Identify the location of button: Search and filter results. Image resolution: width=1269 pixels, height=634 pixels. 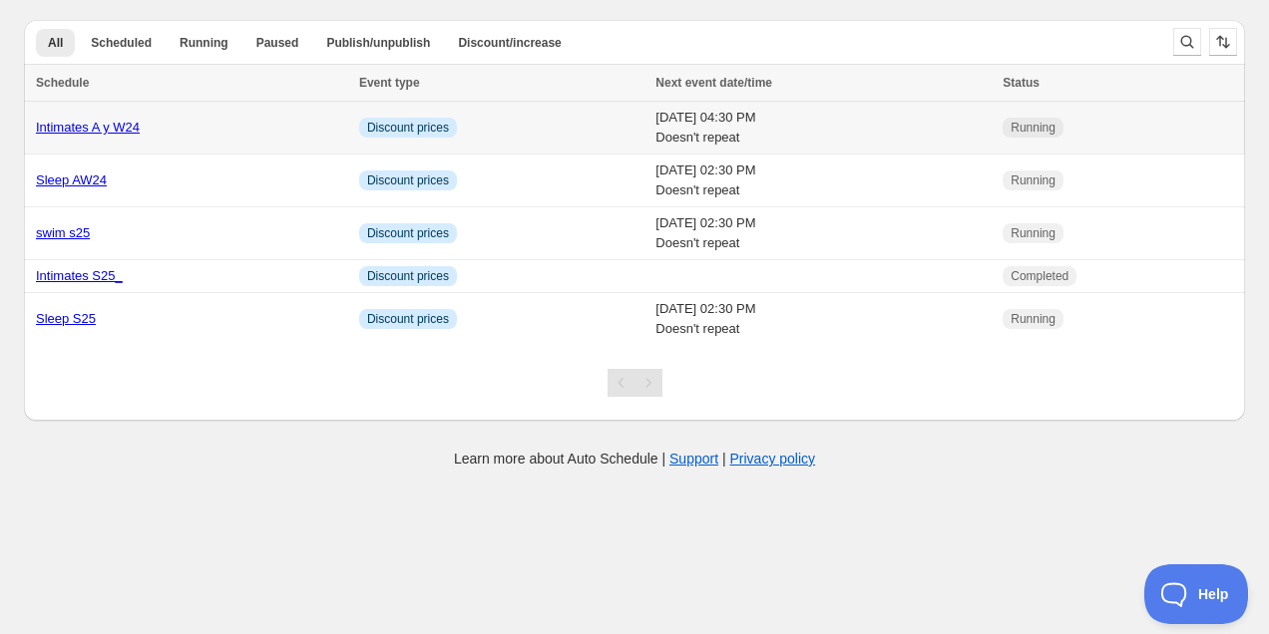
(1187, 42).